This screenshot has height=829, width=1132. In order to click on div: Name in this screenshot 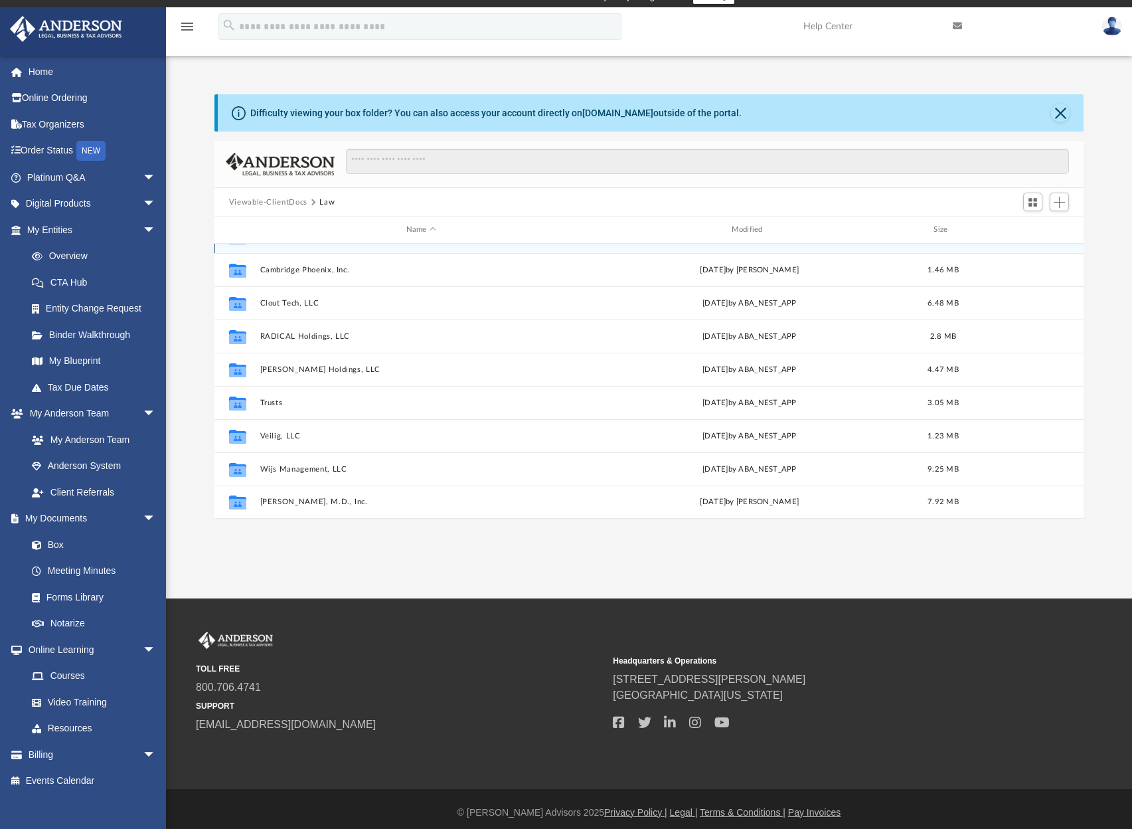, I will do `click(420, 230)`.